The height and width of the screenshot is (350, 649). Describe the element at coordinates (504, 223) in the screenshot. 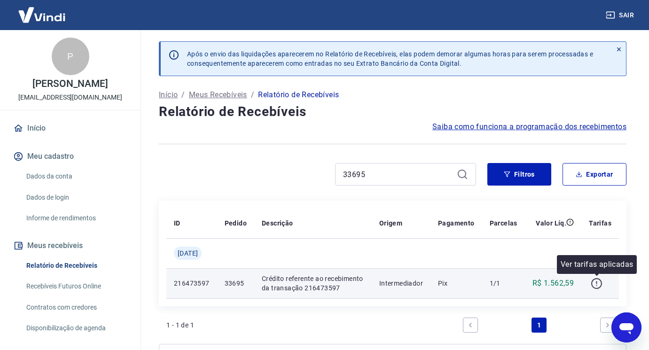

I see `p: Parcelas` at that location.